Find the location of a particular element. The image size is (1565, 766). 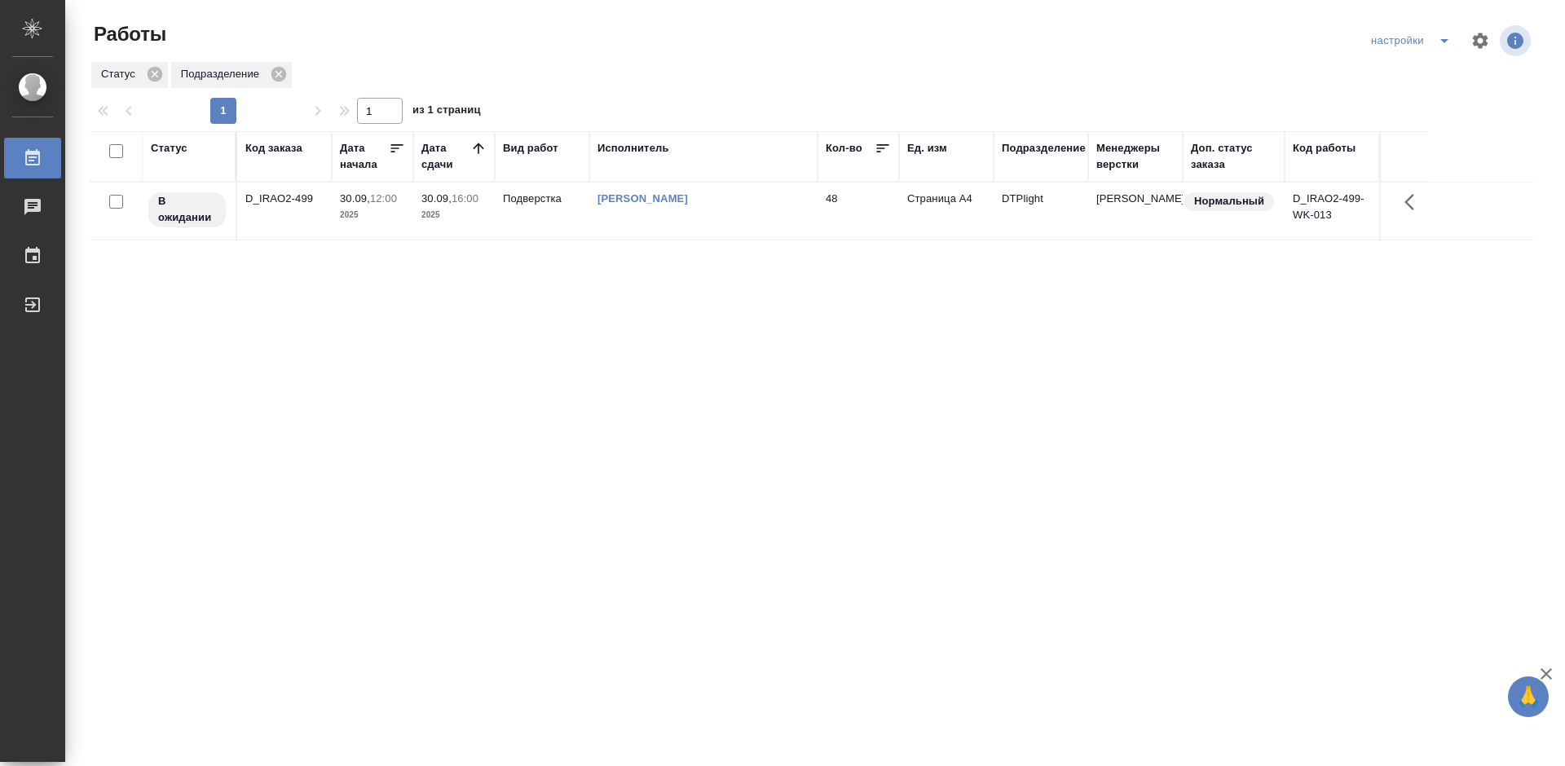

div: split button is located at coordinates (1414, 41).